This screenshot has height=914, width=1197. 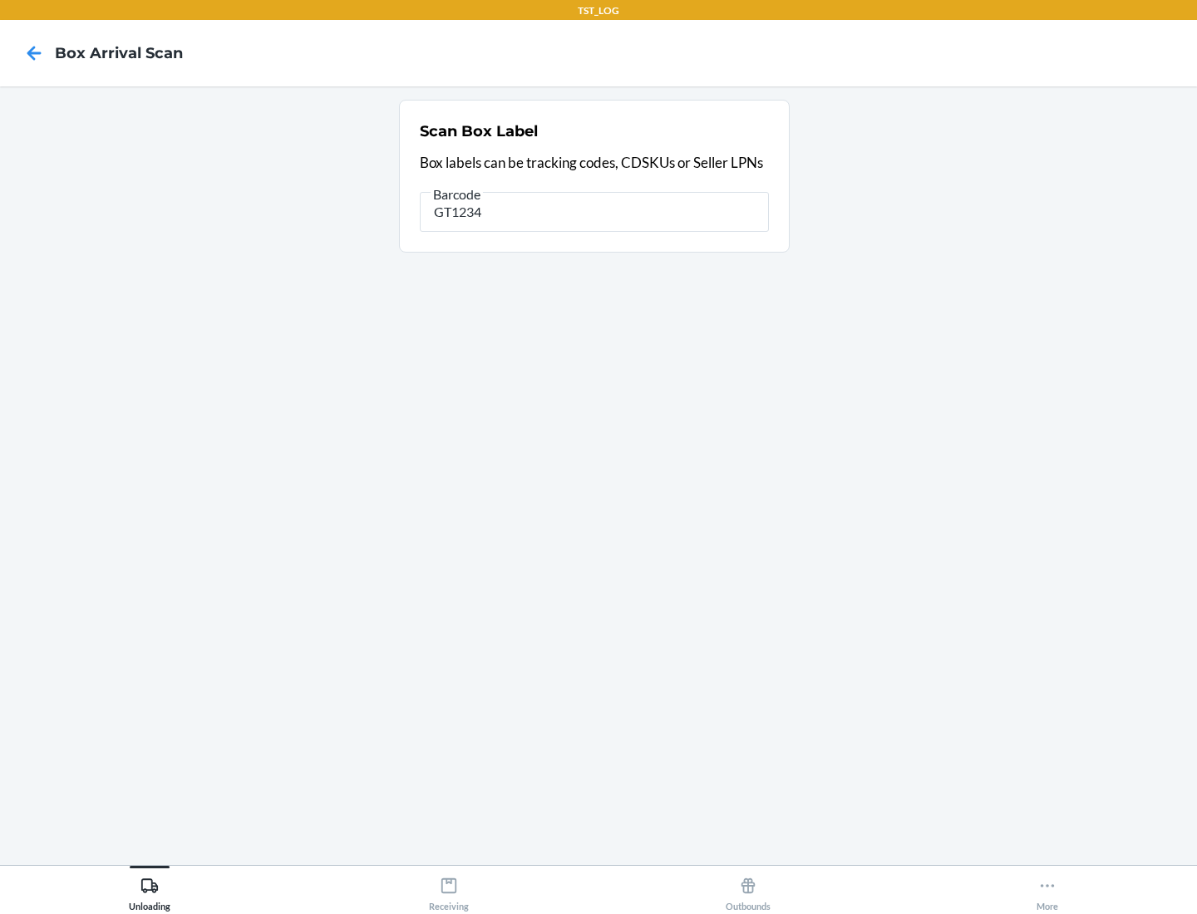 I want to click on div: More, so click(x=1047, y=891).